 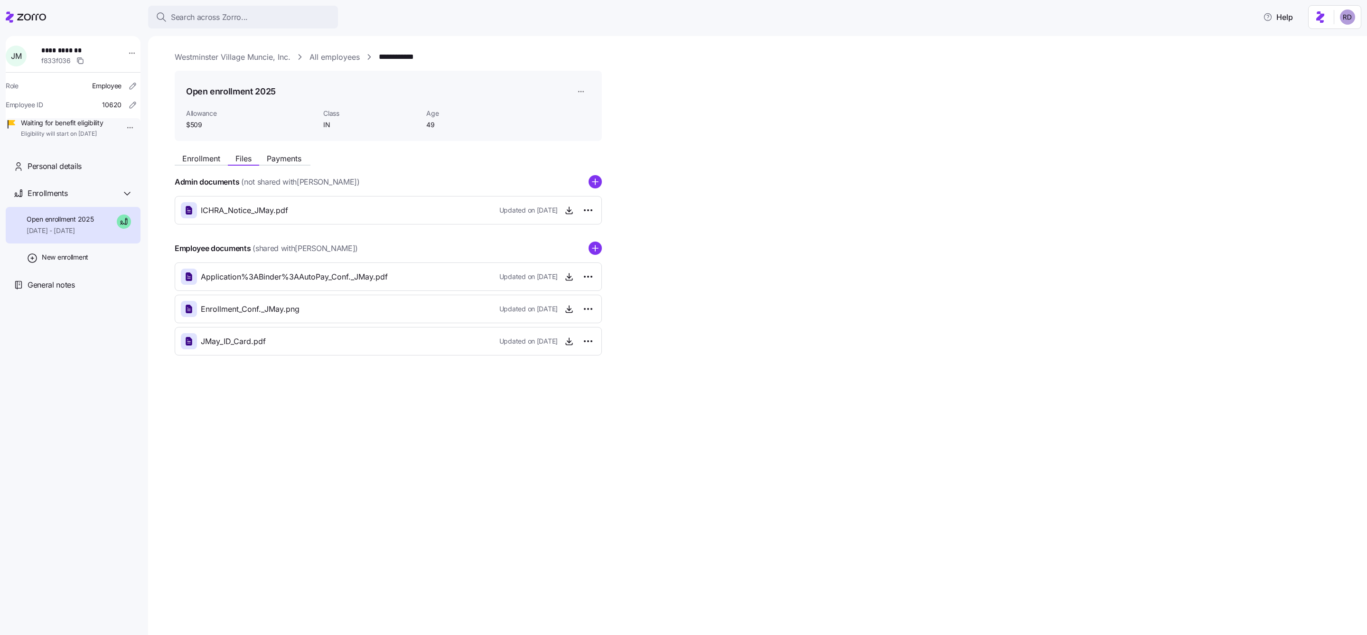 What do you see at coordinates (244, 159) in the screenshot?
I see `span: Files` at bounding box center [244, 159].